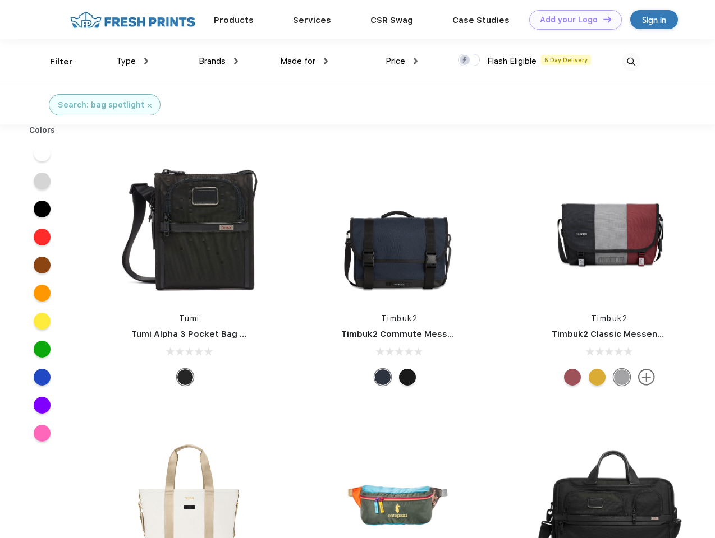 The width and height of the screenshot is (715, 538). Describe the element at coordinates (185, 377) in the screenshot. I see `div: Black` at that location.